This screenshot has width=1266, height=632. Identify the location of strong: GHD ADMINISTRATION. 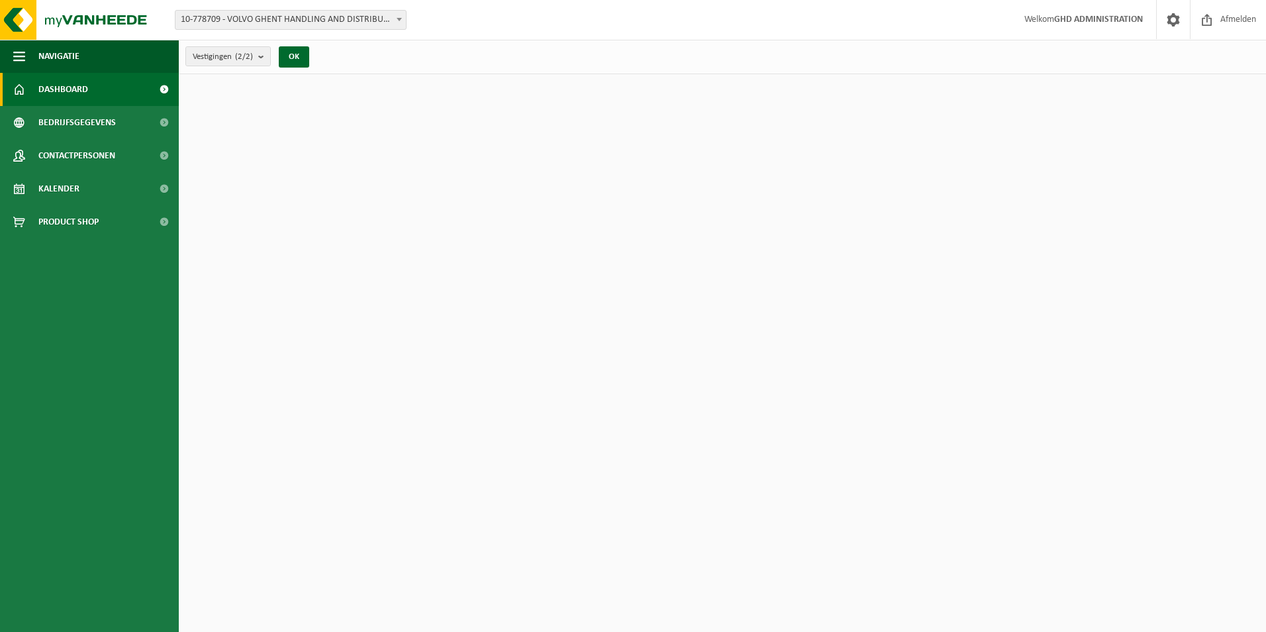
(1098, 19).